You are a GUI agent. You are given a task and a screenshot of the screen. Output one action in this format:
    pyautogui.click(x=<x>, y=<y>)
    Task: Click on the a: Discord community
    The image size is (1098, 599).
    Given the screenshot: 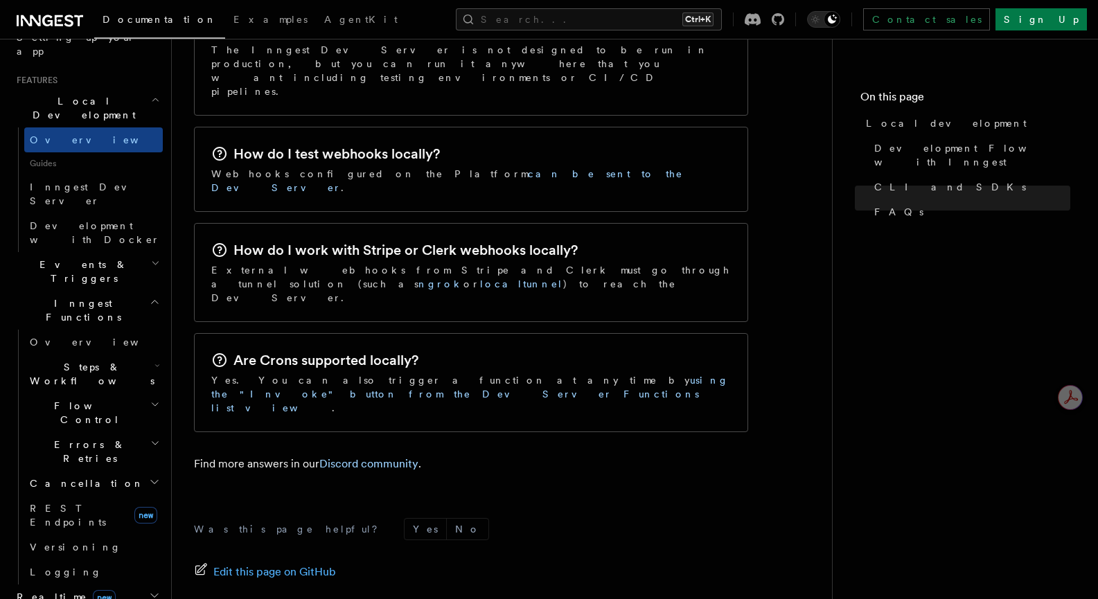 What is the action you would take?
    pyautogui.click(x=369, y=464)
    